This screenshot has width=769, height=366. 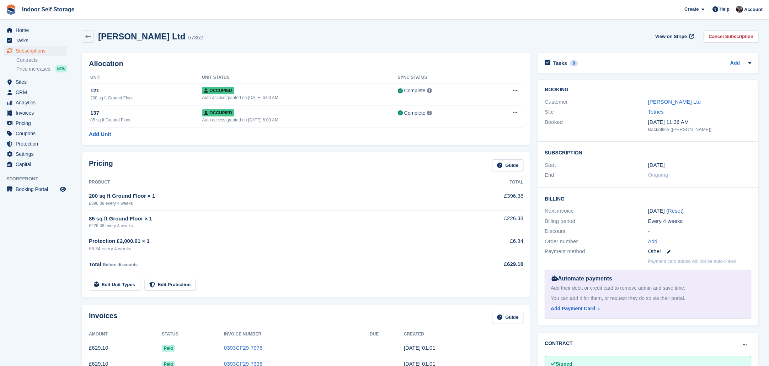 What do you see at coordinates (306, 64) in the screenshot?
I see `h2: Allocation` at bounding box center [306, 64].